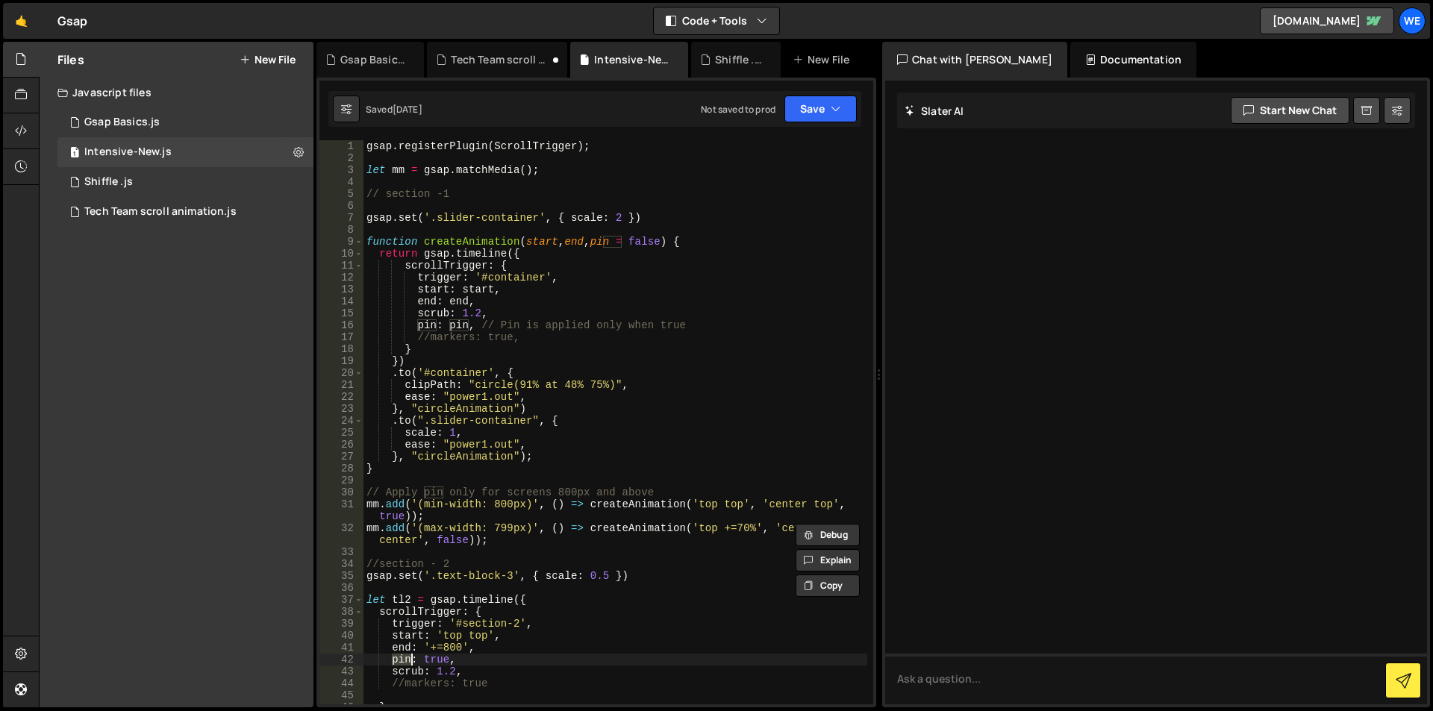  I want to click on button: Explain, so click(828, 561).